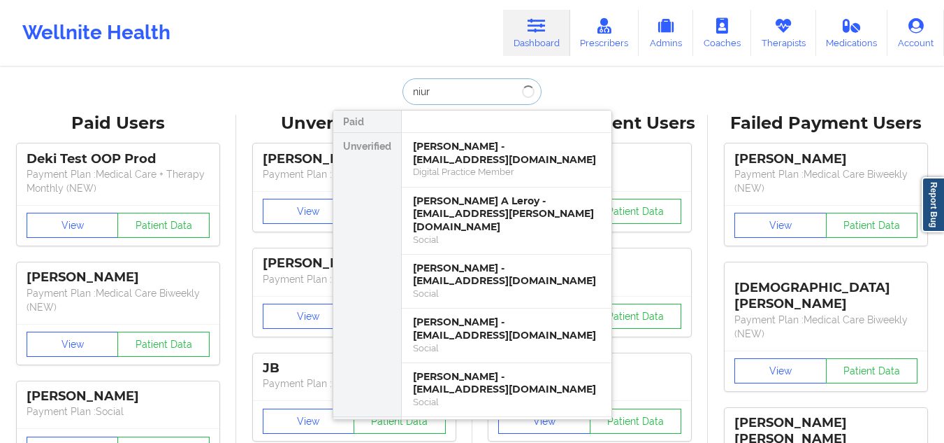  What do you see at coordinates (933, 204) in the screenshot?
I see `a: Report Bug` at bounding box center [933, 204].